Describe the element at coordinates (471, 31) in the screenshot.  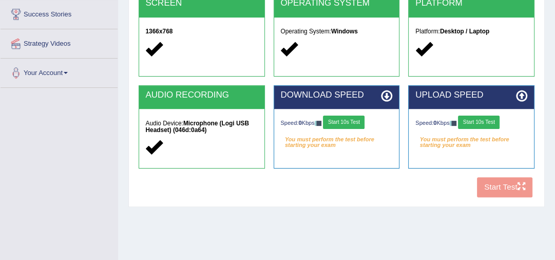
I see `h5: Platform:` at that location.